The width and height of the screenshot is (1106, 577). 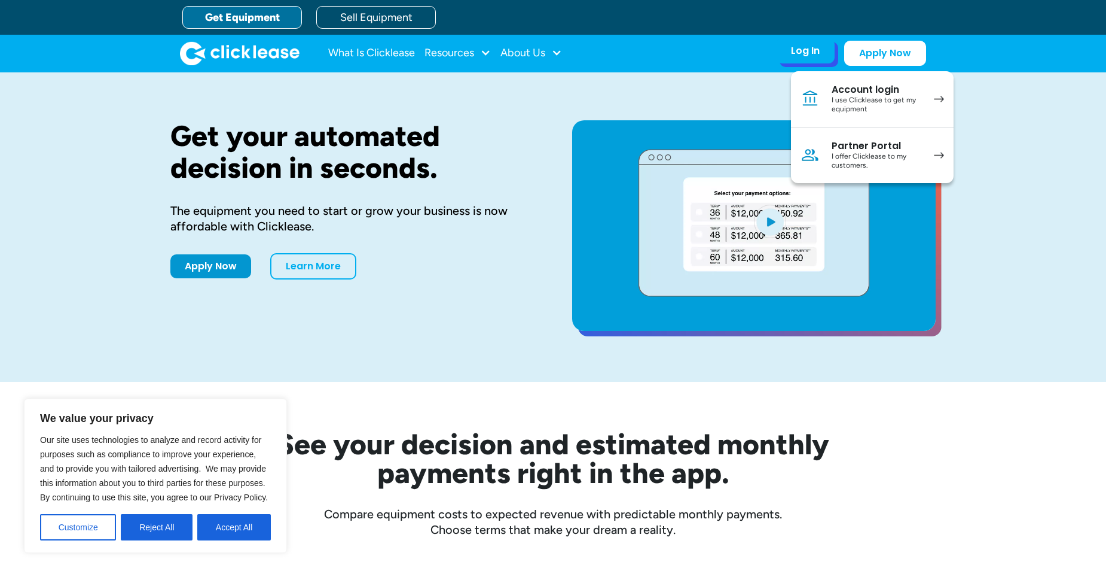 I want to click on div: Compare equipment costs to expected revenue with predictable monthly payments. Choose terms that ..., so click(x=553, y=521).